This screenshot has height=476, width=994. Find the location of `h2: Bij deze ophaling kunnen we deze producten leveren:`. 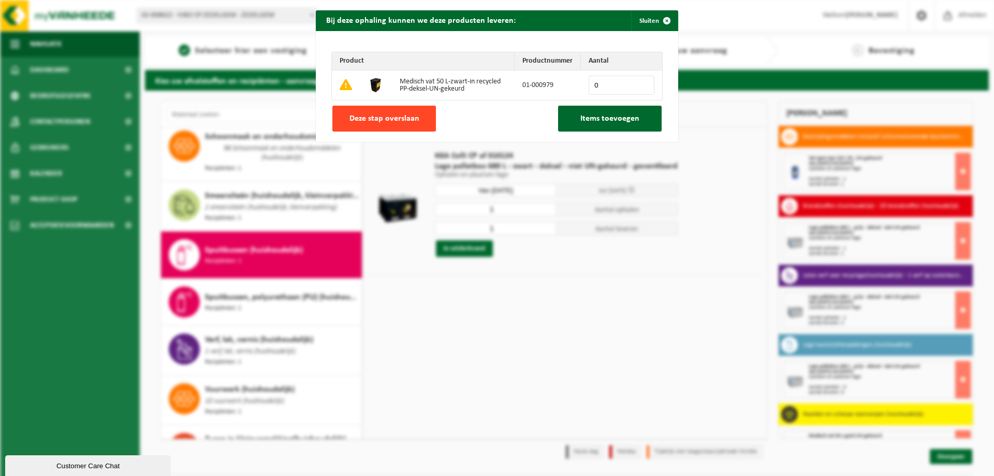

h2: Bij deze ophaling kunnen we deze producten leveren: is located at coordinates (421, 20).